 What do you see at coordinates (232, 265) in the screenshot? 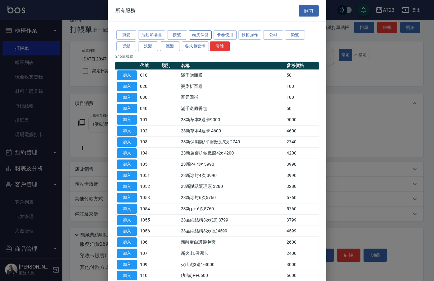
I see `td: 火山泥3送1-3000` at bounding box center [232, 265].